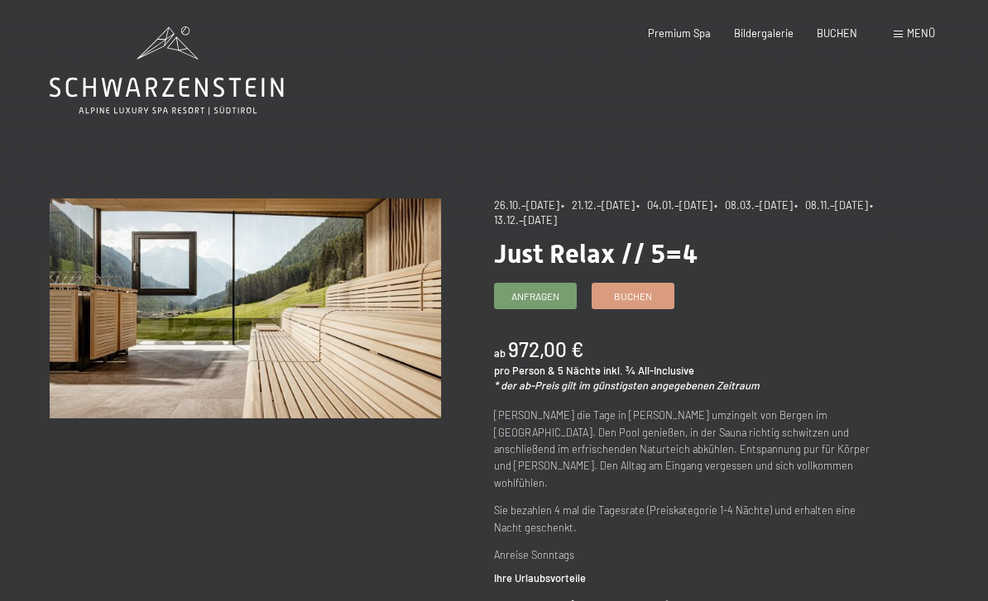 Image resolution: width=988 pixels, height=601 pixels. I want to click on span: ab, so click(500, 353).